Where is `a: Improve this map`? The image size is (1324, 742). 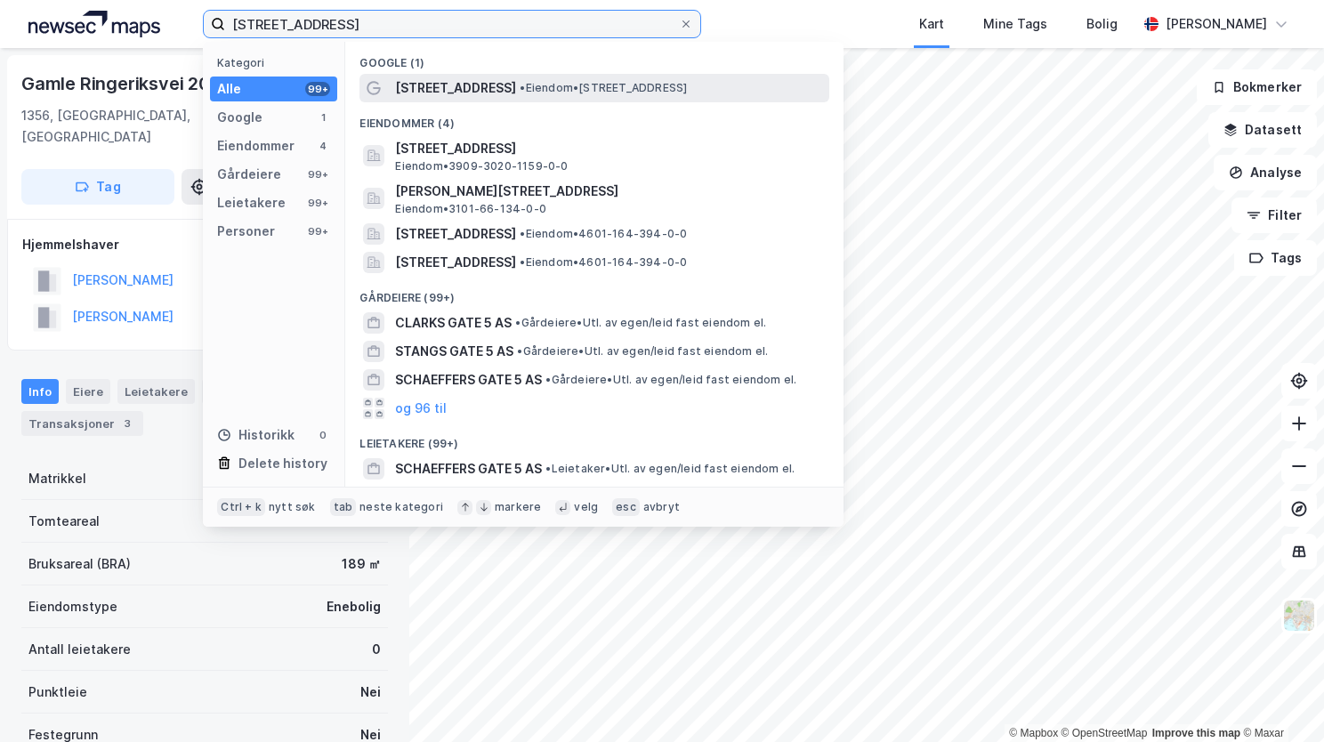
a: Improve this map is located at coordinates (1196, 733).